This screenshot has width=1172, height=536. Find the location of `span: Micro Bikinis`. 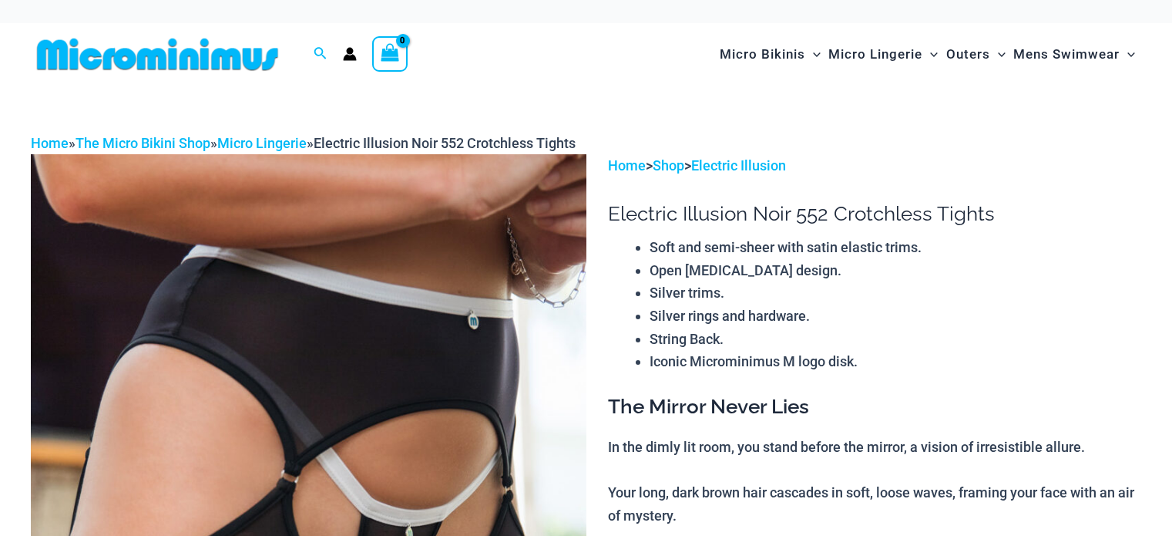

span: Micro Bikinis is located at coordinates (762, 54).